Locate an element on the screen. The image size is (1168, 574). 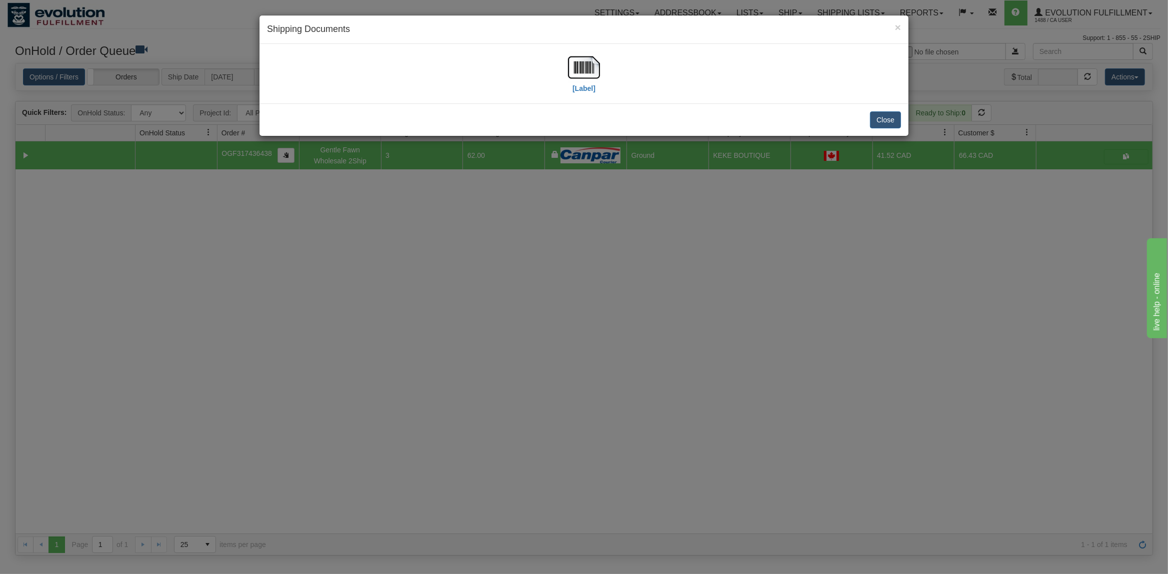
div: live help - online is located at coordinates (50, 12).